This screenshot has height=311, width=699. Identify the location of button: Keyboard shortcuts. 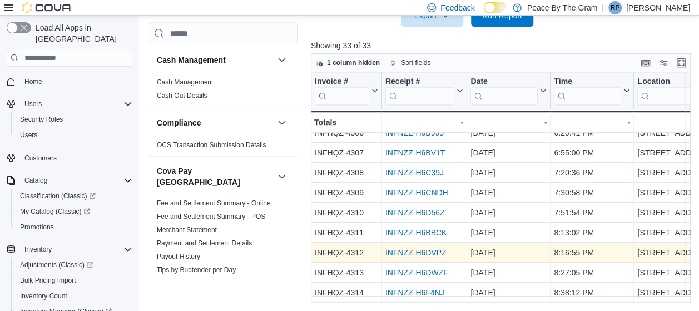
(645, 63).